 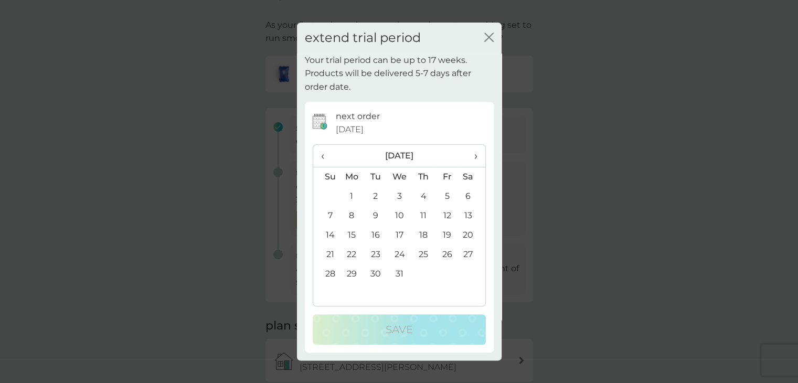 What do you see at coordinates (447, 196) in the screenshot?
I see `td: 5` at bounding box center [447, 196].